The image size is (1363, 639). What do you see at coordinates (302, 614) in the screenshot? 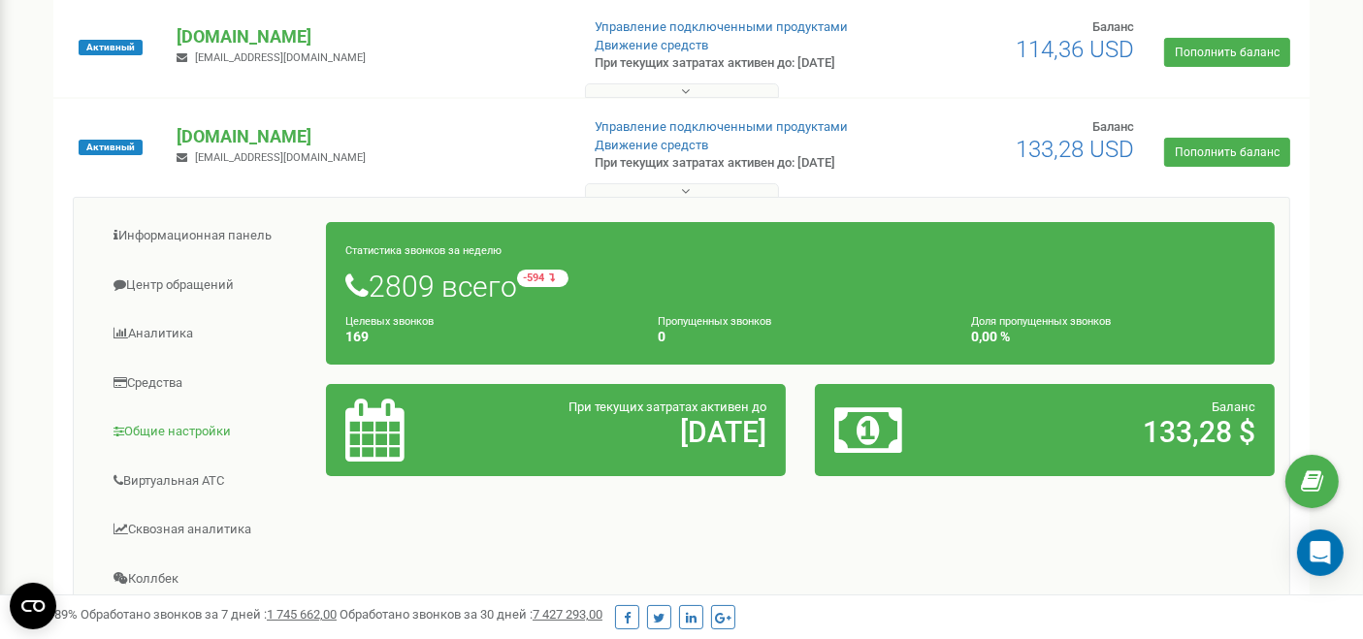
I see `u: 1 745 662,00` at bounding box center [302, 614].